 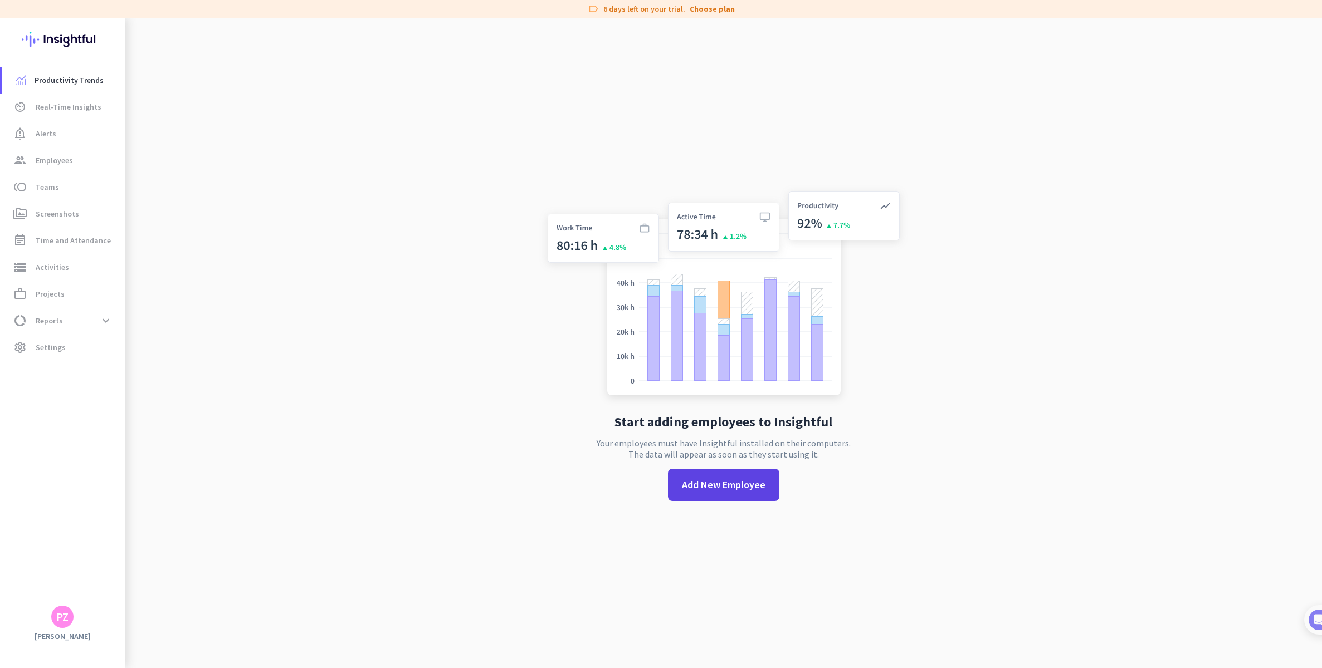 I want to click on a: menu-itemProductivity Trends, so click(x=64, y=80).